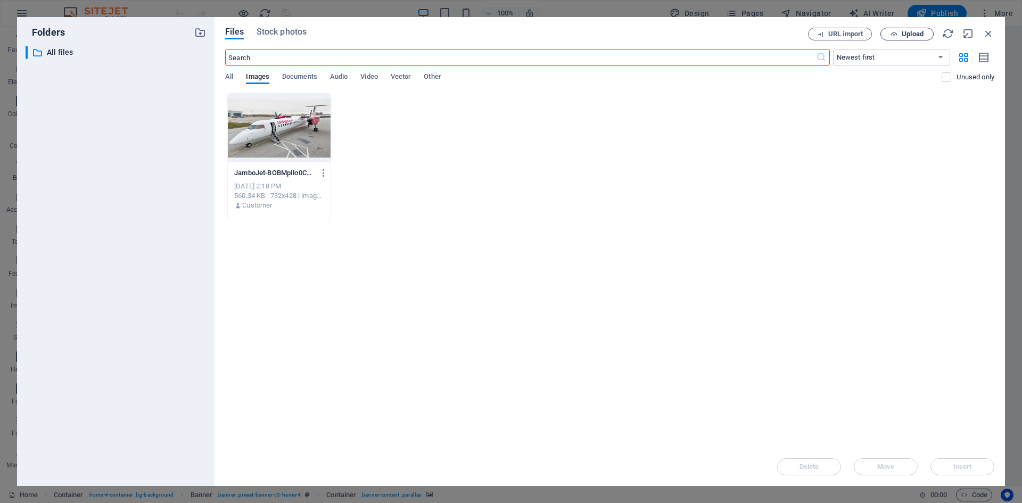 The height and width of the screenshot is (503, 1022). Describe the element at coordinates (31, 433) in the screenshot. I see `button: 1` at that location.